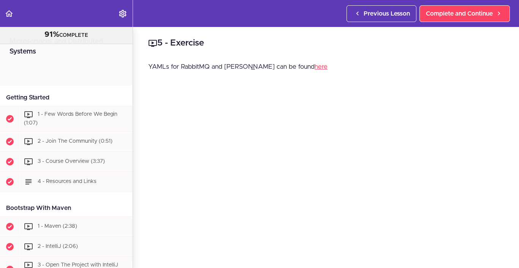 Image resolution: width=519 pixels, height=268 pixels. I want to click on h2: 5 - Exercise, so click(326, 43).